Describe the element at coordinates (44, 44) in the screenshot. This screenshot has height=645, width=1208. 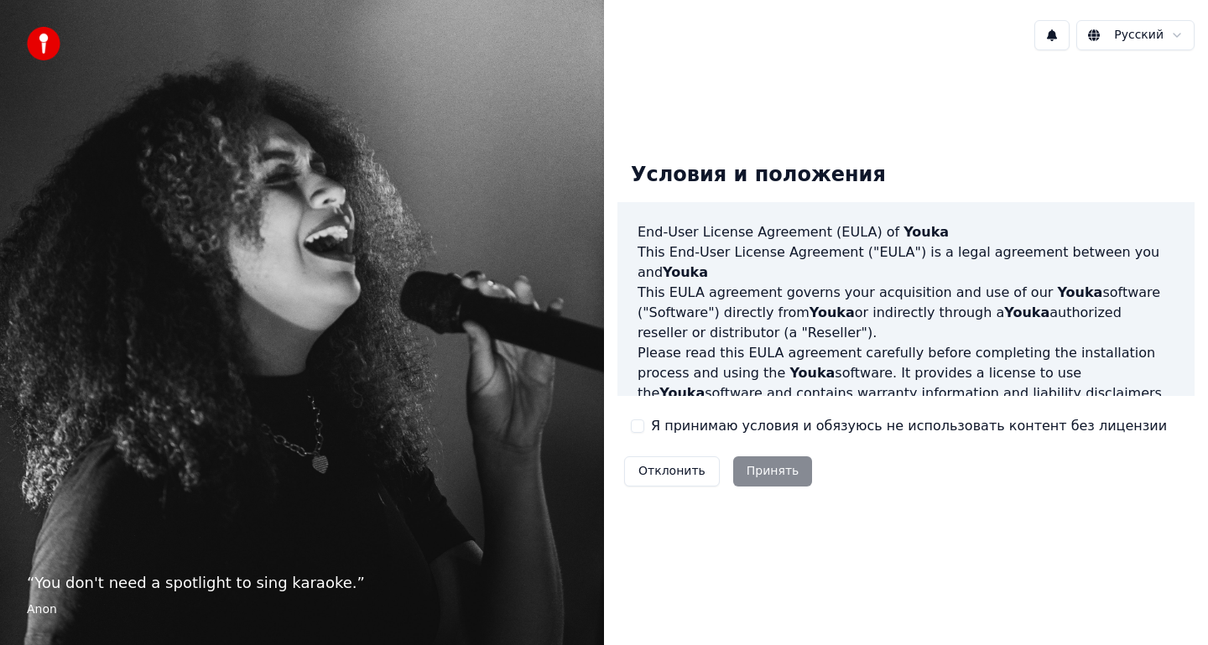
I see `img: youka` at that location.